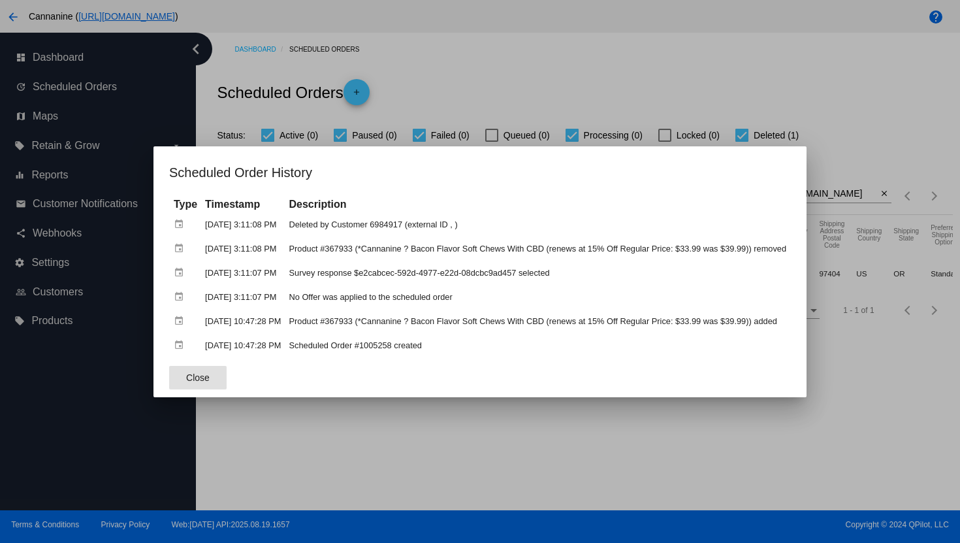 The height and width of the screenshot is (543, 960). I want to click on td: Deleted by Customer 6984917 (external ID , ), so click(538, 224).